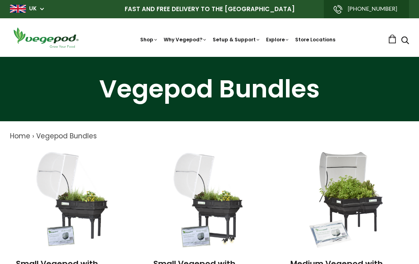 This screenshot has width=419, height=264. Describe the element at coordinates (46, 37) in the screenshot. I see `img: Vegepod` at that location.